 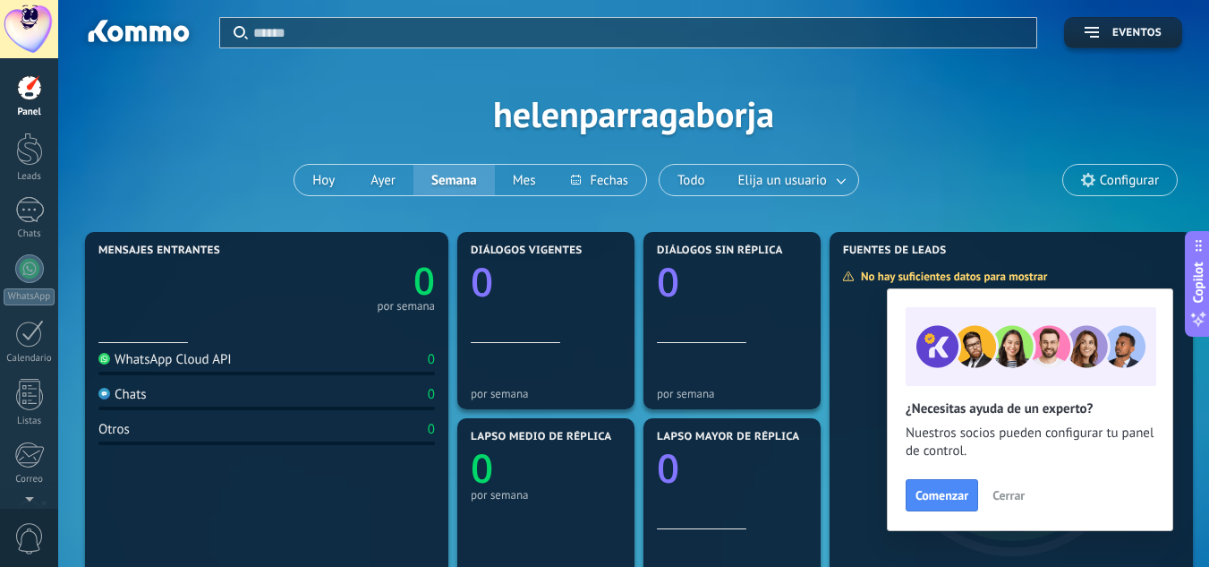 I want to click on span: Diálogos vigentes, so click(x=526, y=251).